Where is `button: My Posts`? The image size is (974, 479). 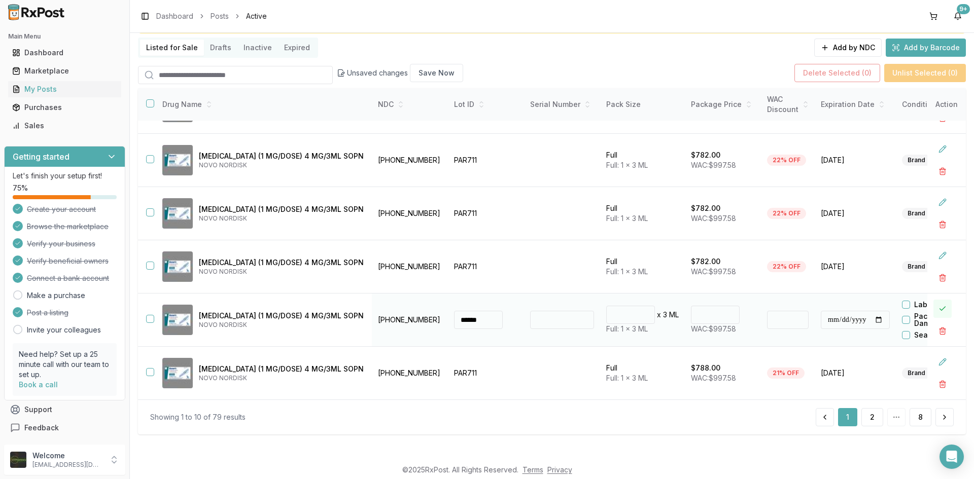 button: My Posts is located at coordinates (64, 89).